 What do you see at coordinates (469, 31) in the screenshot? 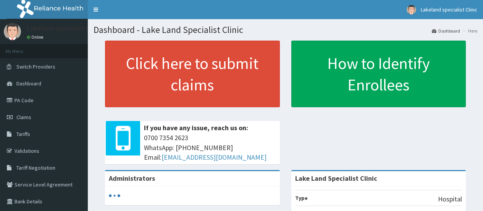
I see `li: Here` at bounding box center [469, 31].